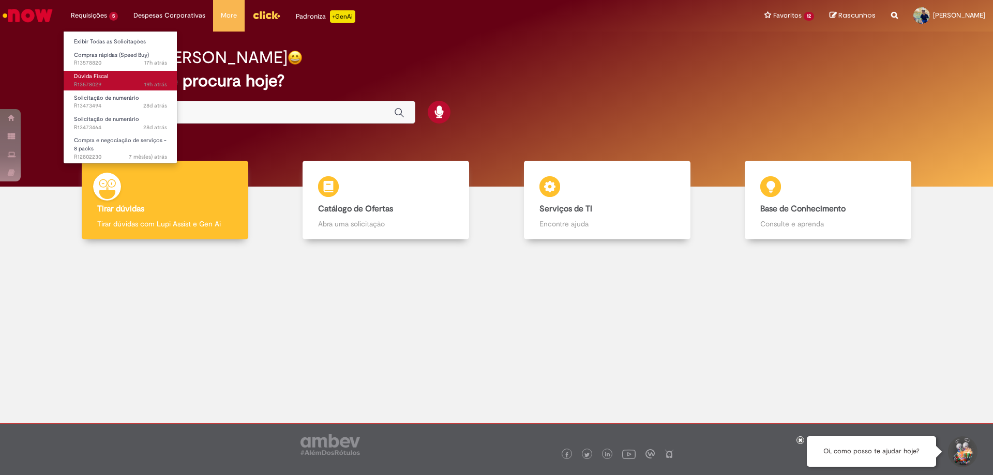 The image size is (993, 475). Describe the element at coordinates (829, 200) in the screenshot. I see `a: Base de Conhecimento Consulte e aprenda` at that location.